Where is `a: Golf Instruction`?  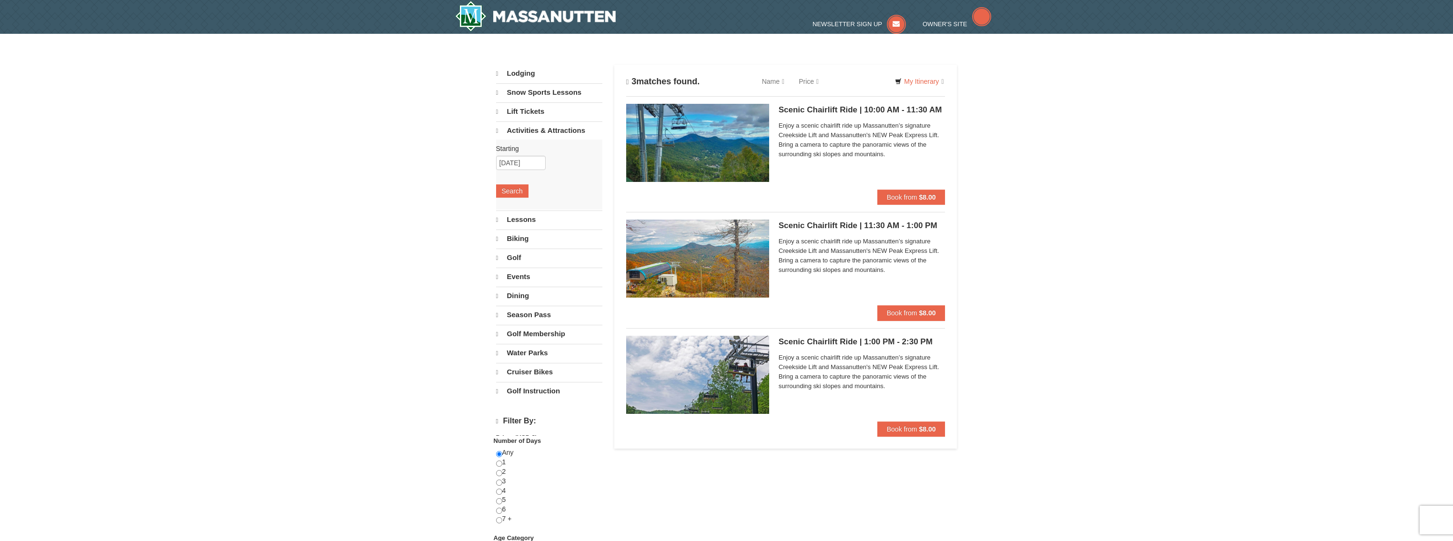
a: Golf Instruction is located at coordinates (549, 391).